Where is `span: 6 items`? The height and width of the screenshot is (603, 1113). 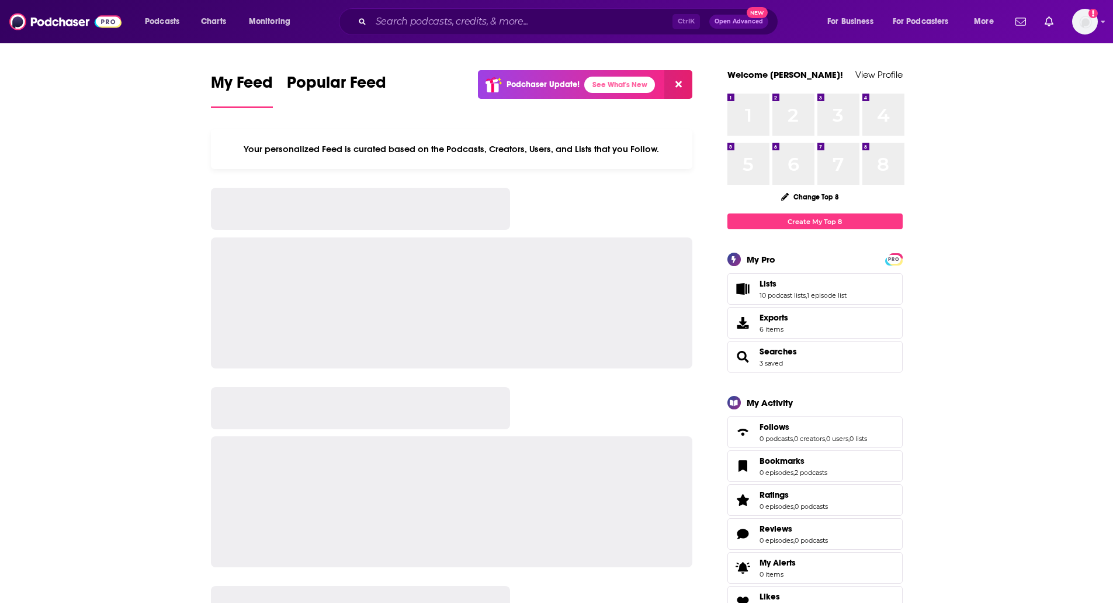 span: 6 items is located at coordinates (774, 329).